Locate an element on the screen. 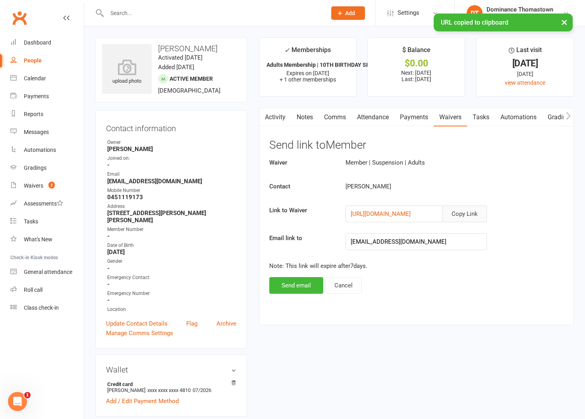  a: Manage Comms Settings is located at coordinates (139, 333).